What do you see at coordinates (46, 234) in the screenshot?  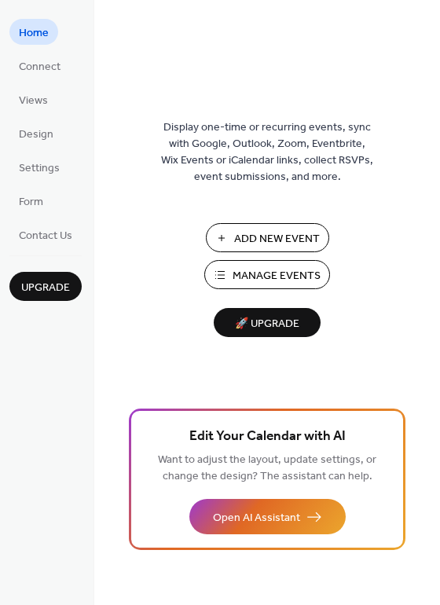 I see `a: Contact Us` at bounding box center [46, 234].